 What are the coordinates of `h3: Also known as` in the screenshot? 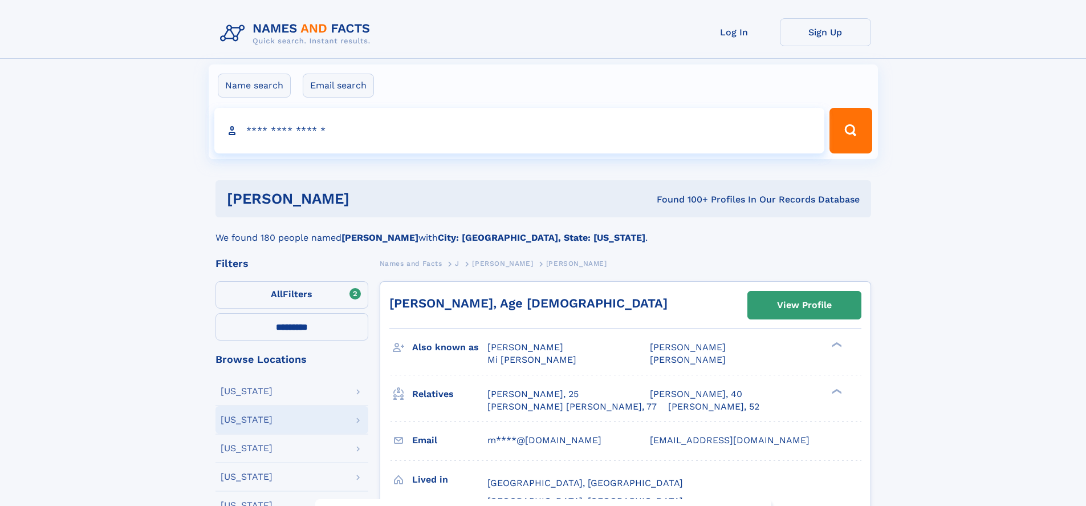 It's located at (450, 347).